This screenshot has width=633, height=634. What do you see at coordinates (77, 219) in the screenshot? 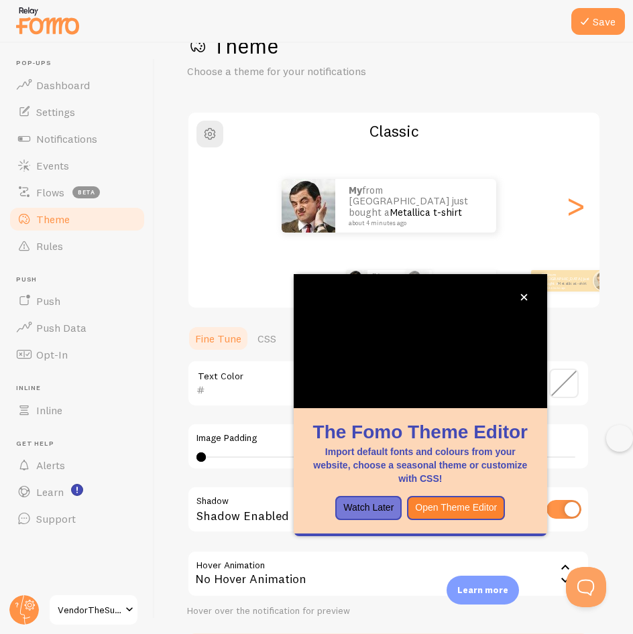
I see `a: Theme` at bounding box center [77, 219].